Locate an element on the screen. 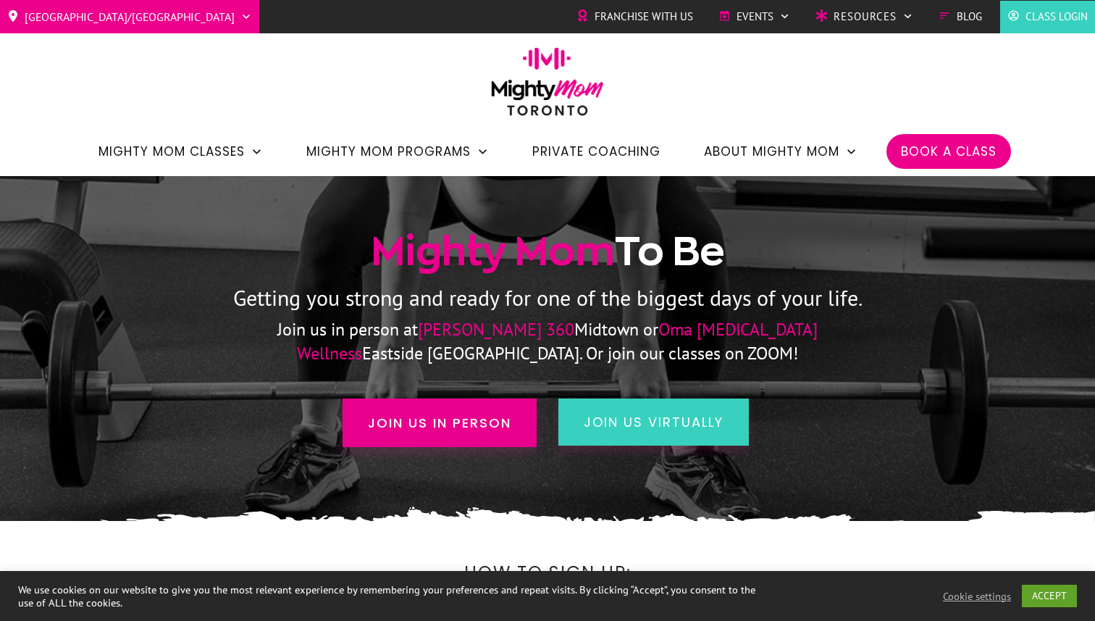 The height and width of the screenshot is (621, 1095). span: Events is located at coordinates (755, 17).